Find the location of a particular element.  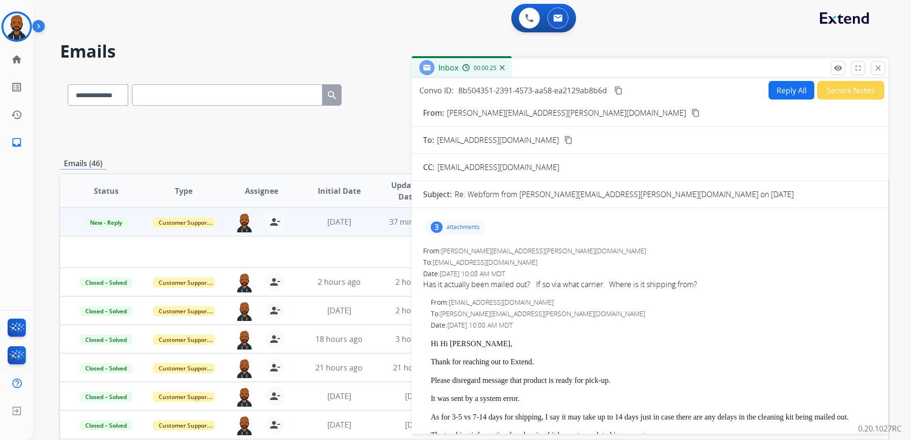

p: 0.20.1027RC is located at coordinates (880, 429).